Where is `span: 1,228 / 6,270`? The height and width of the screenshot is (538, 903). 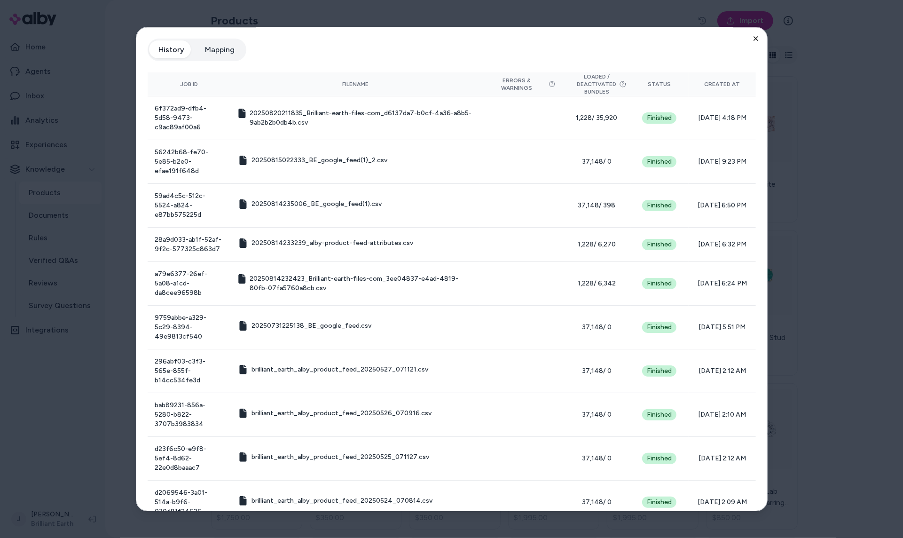 span: 1,228 / 6,270 is located at coordinates (597, 244).